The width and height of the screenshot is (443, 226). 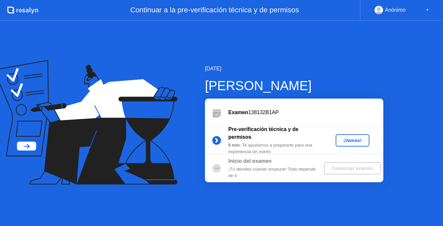 I want to click on div: ¡Vamos!, so click(x=353, y=141).